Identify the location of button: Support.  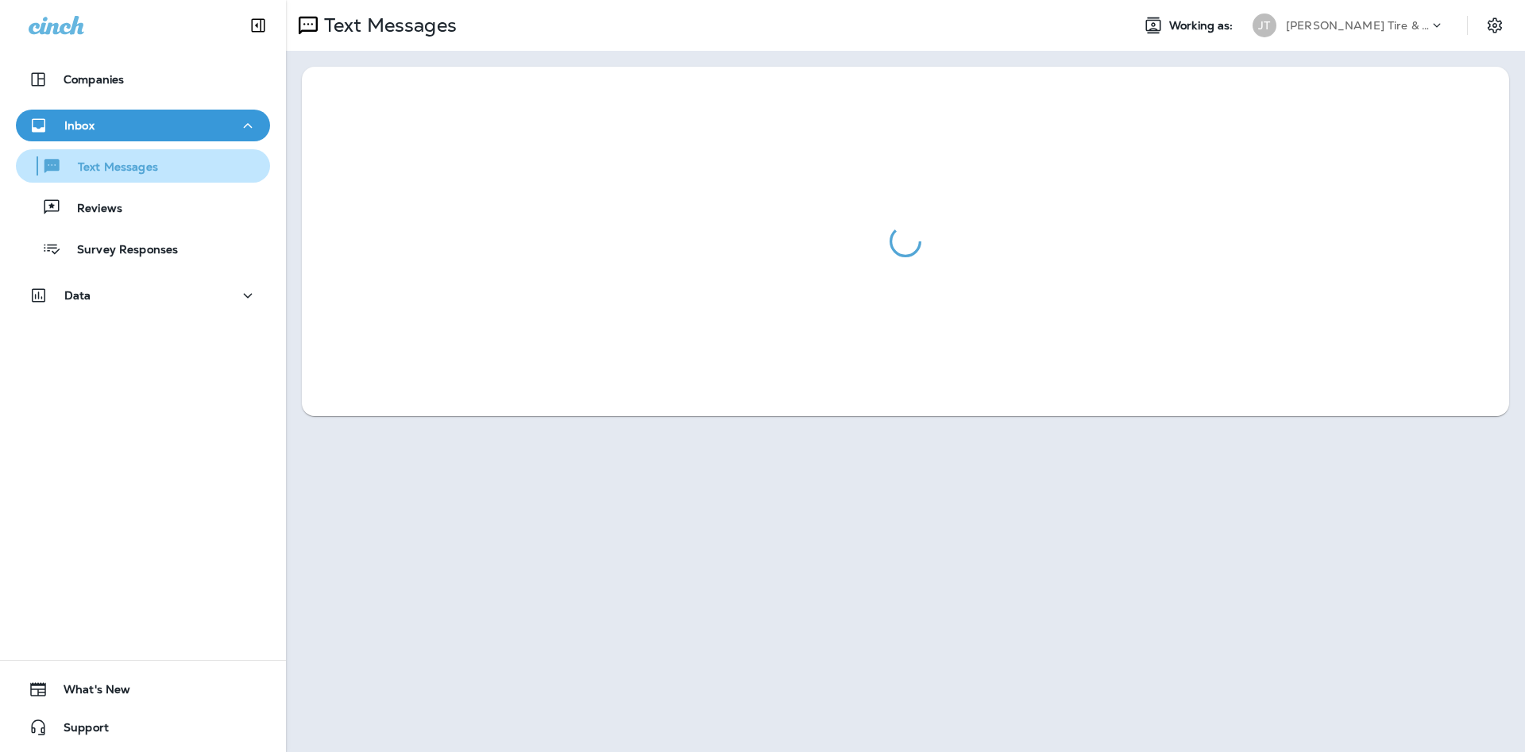
(143, 728).